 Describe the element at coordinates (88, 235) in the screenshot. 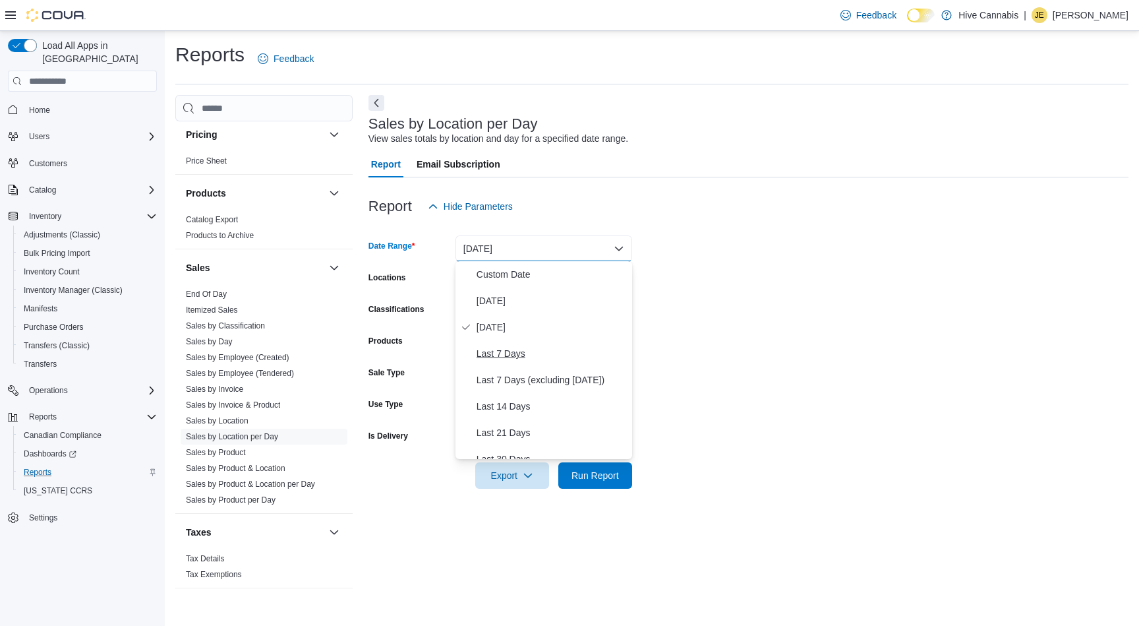

I see `button: Adjustments (Classic)` at that location.